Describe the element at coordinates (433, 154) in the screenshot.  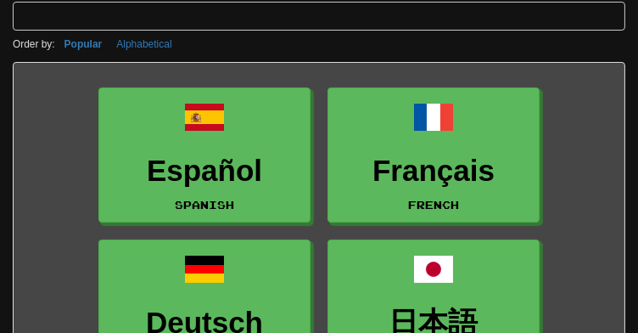
I see `a: FrançaisFrench` at that location.